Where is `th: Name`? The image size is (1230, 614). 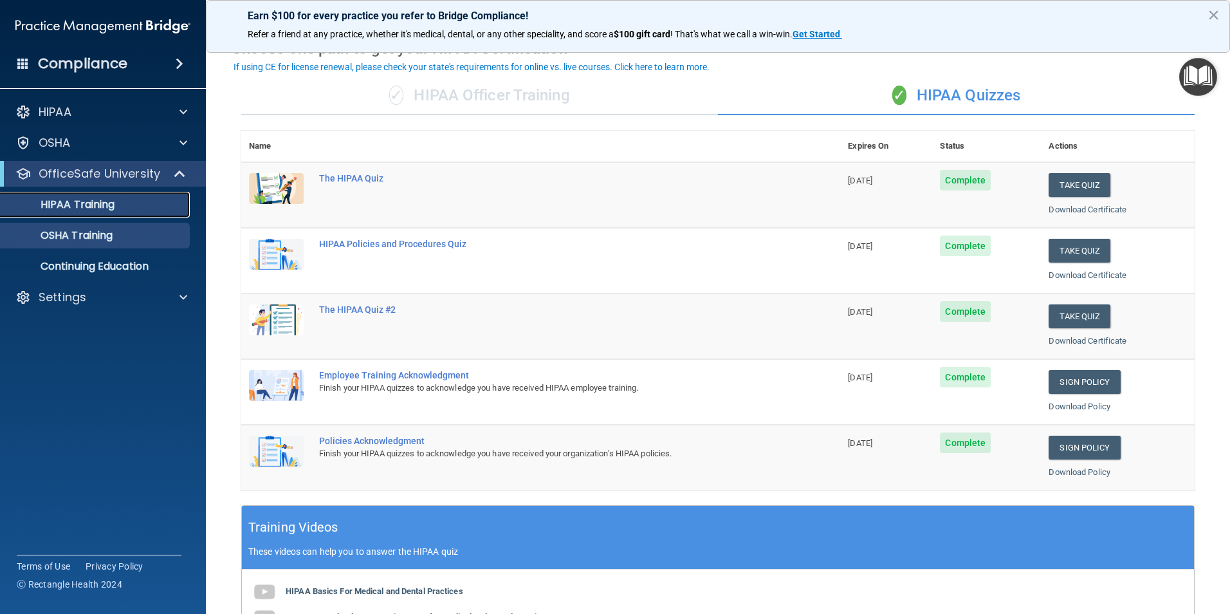 th: Name is located at coordinates (276, 146).